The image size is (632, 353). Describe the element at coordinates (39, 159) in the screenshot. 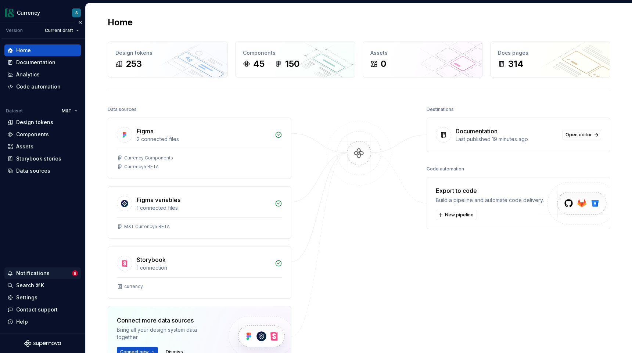

I see `div: Storybook stories` at that location.